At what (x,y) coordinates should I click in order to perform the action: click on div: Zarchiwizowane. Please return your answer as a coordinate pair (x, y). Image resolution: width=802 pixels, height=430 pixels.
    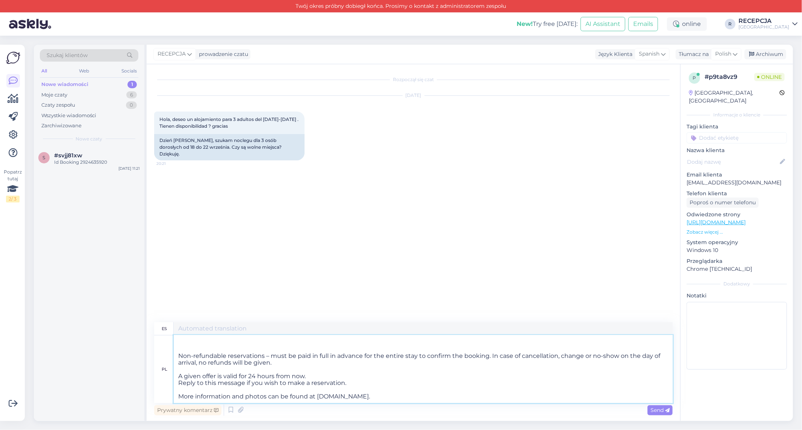
    Looking at the image, I should click on (61, 126).